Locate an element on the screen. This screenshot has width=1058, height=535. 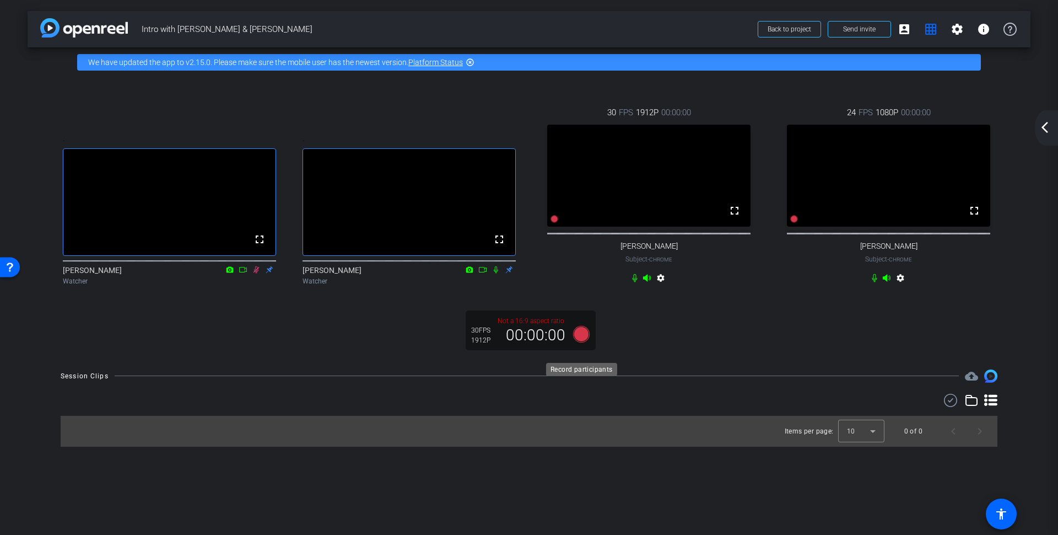
img: Session clips is located at coordinates (991, 376).